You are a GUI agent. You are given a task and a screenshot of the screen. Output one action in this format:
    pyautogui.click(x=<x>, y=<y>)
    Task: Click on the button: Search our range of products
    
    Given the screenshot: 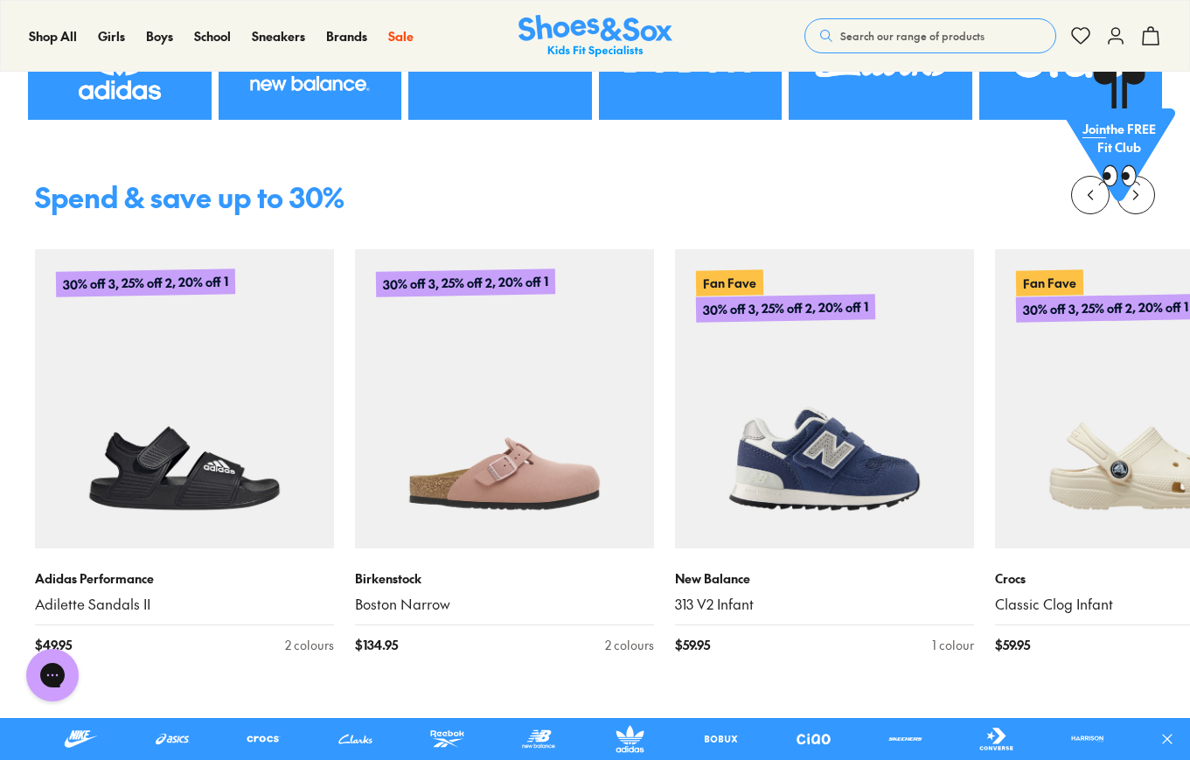 What is the action you would take?
    pyautogui.click(x=931, y=36)
    